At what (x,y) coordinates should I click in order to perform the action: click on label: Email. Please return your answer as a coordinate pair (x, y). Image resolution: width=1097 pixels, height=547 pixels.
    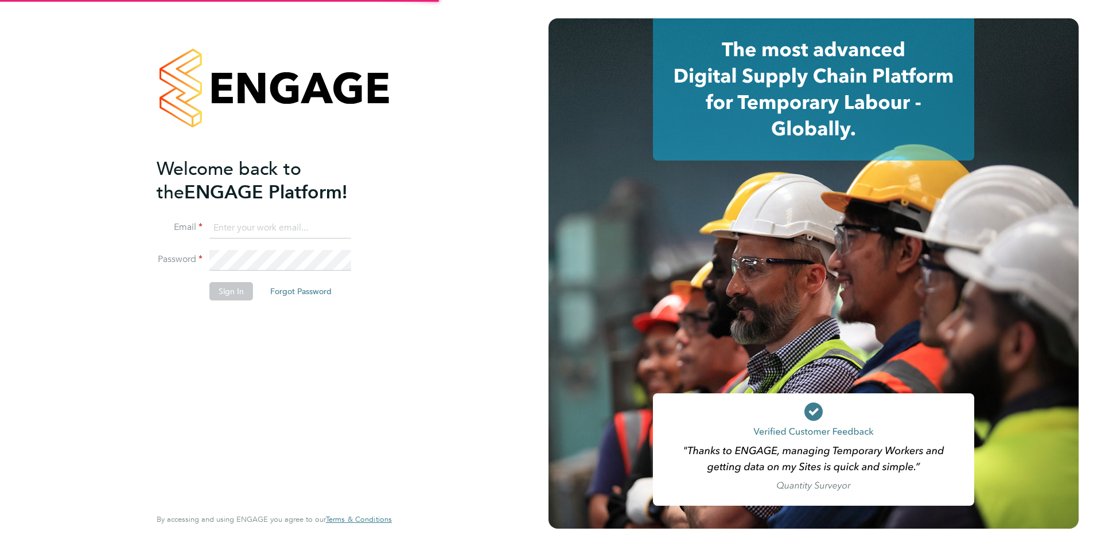
    Looking at the image, I should click on (180, 227).